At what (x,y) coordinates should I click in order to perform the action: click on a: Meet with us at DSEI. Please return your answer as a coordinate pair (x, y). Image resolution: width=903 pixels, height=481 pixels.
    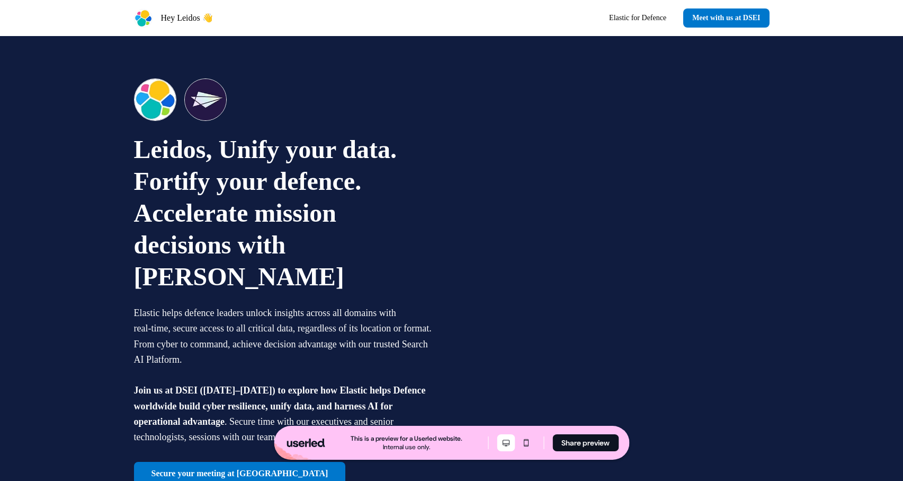
    Looking at the image, I should click on (726, 18).